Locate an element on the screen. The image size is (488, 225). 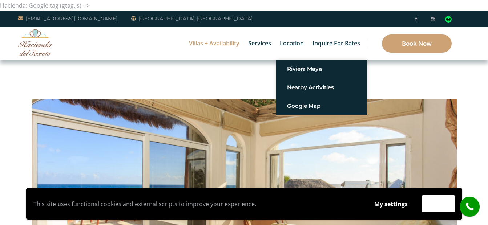
i: call is located at coordinates (469, 207).